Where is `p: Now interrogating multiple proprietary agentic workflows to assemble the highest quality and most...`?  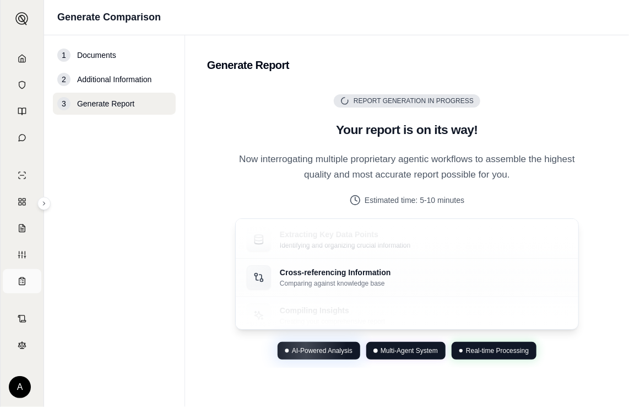
p: Now interrogating multiple proprietary agentic workflows to assemble the highest quality and most... is located at coordinates (407, 167).